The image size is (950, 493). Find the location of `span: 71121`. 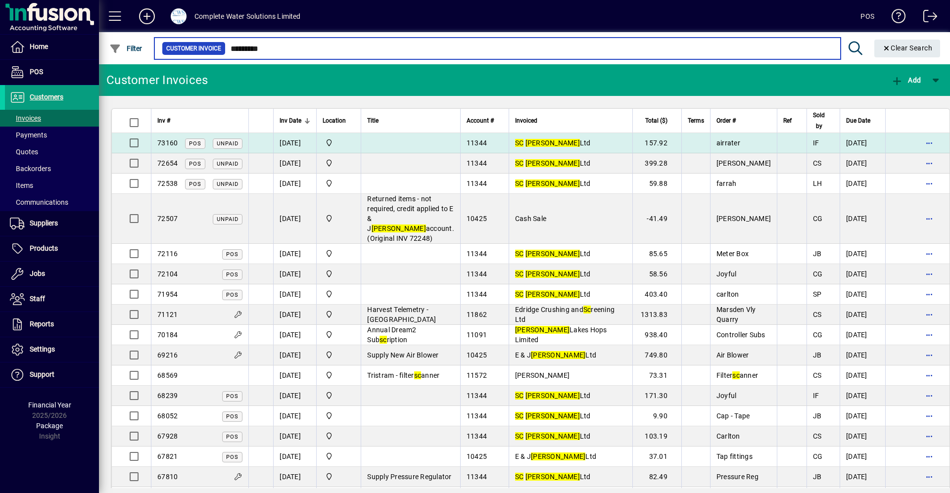

span: 71121 is located at coordinates (167, 315).